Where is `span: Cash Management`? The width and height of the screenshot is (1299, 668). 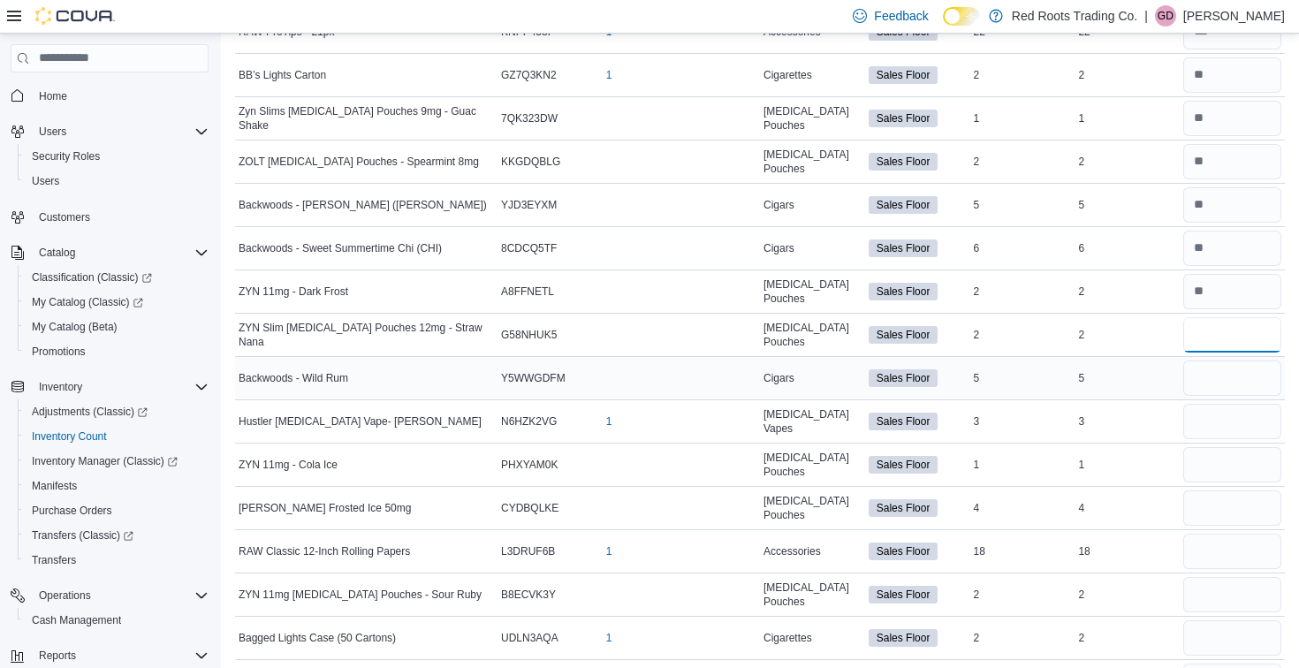
span: Cash Management is located at coordinates (76, 620).